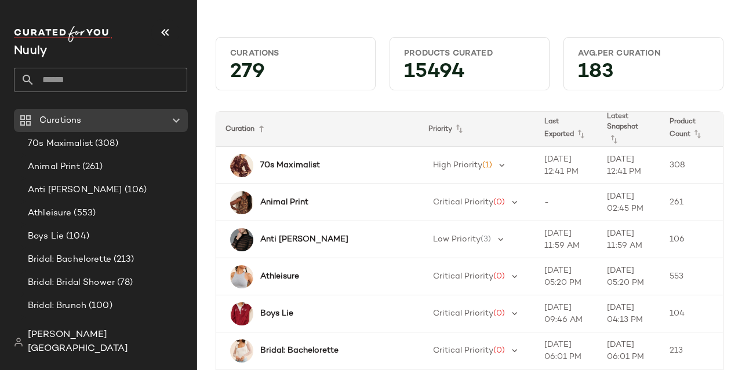  Describe the element at coordinates (57, 306) in the screenshot. I see `span: Bridal: Brunch` at that location.